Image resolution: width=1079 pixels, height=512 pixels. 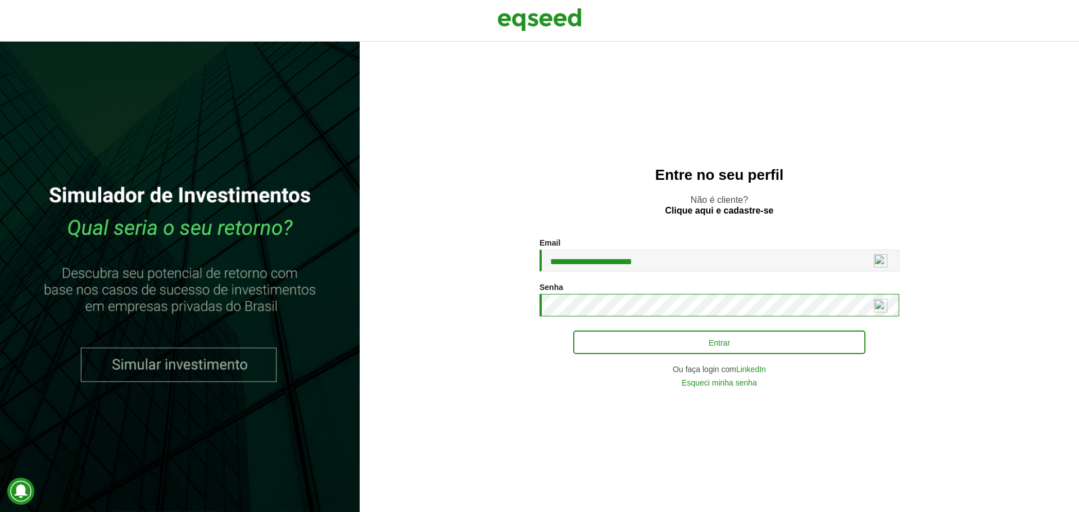 I want to click on div: Ou faça login com, so click(x=719, y=369).